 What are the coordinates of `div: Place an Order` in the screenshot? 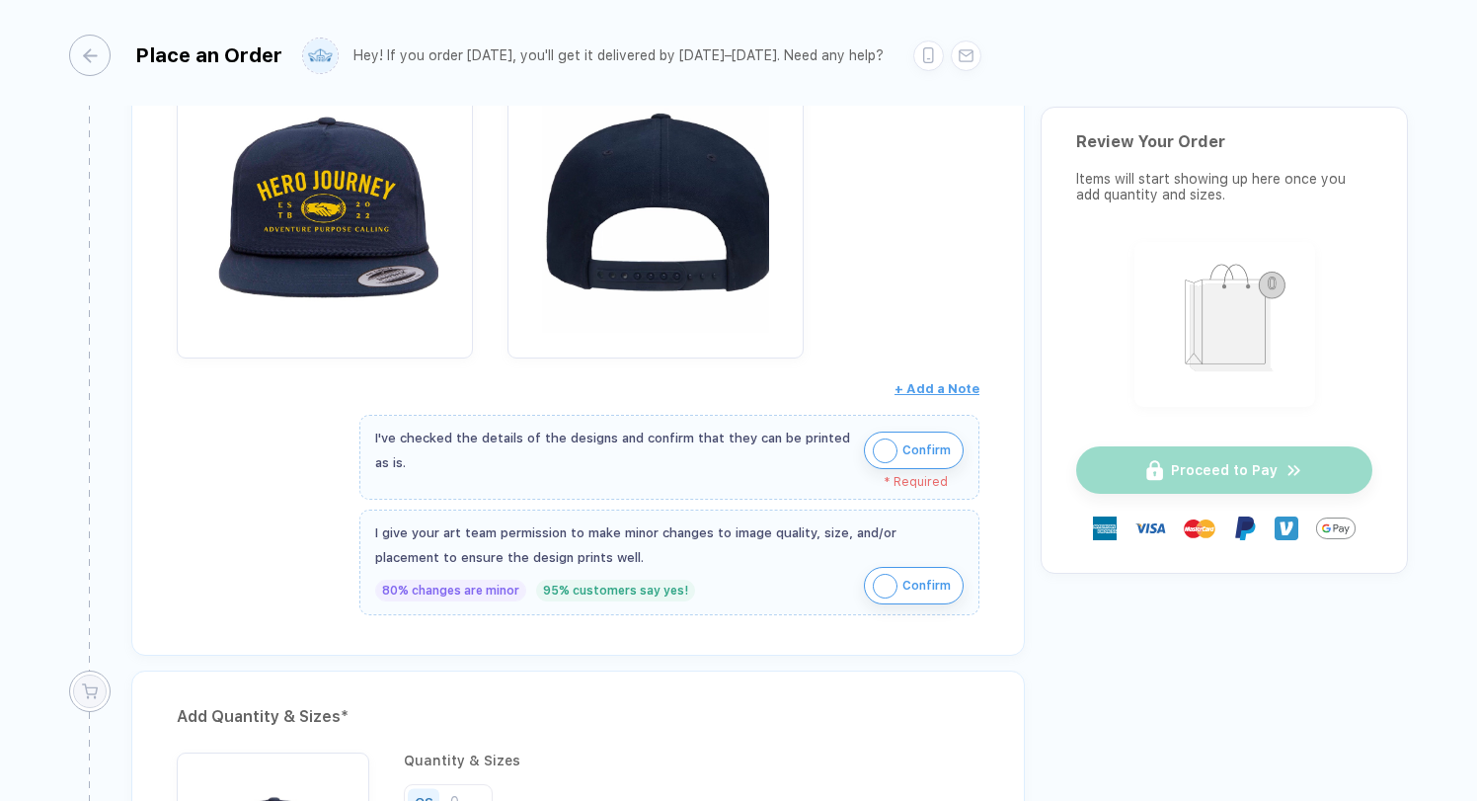 It's located at (208, 55).